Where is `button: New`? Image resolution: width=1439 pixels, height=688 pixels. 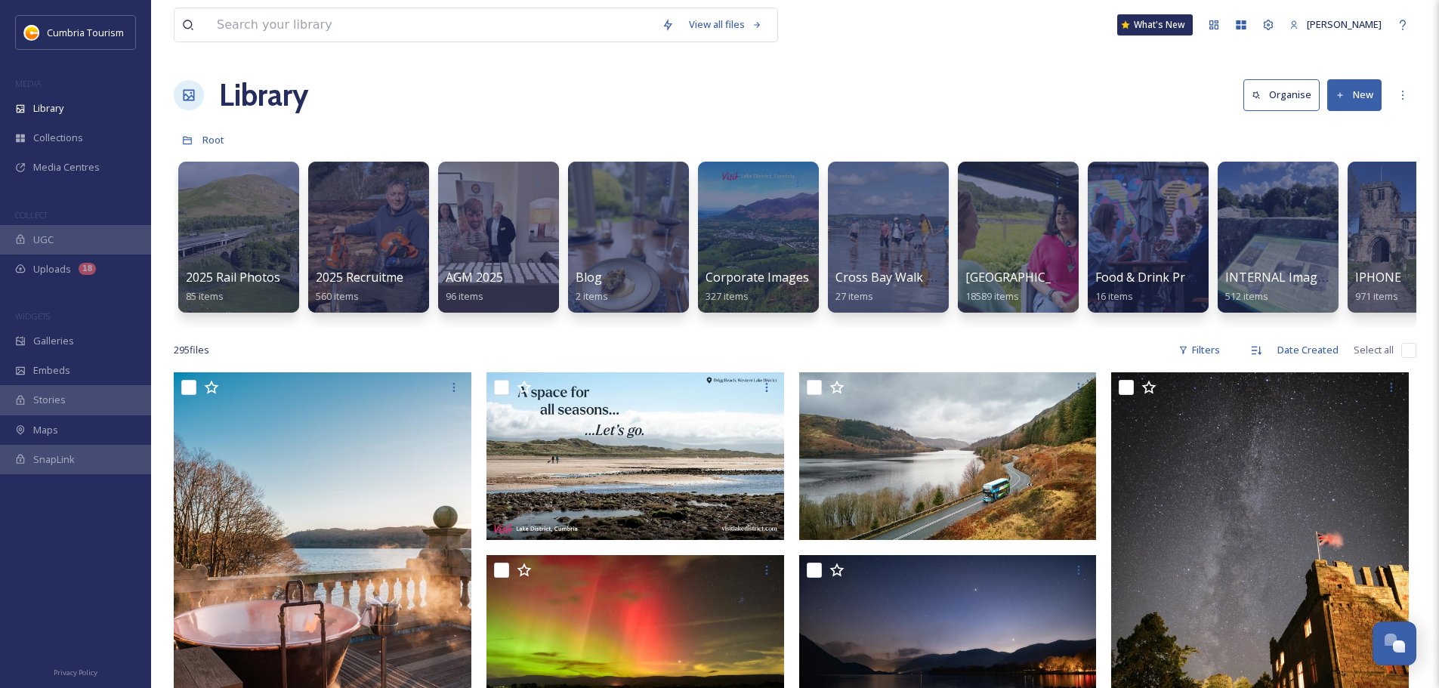 button: New is located at coordinates (1354, 94).